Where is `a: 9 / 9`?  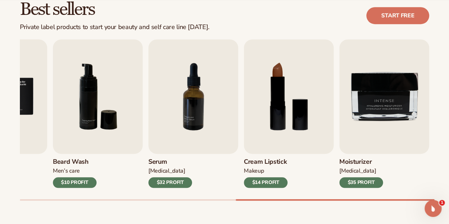
a: 9 / 9 is located at coordinates (384, 114).